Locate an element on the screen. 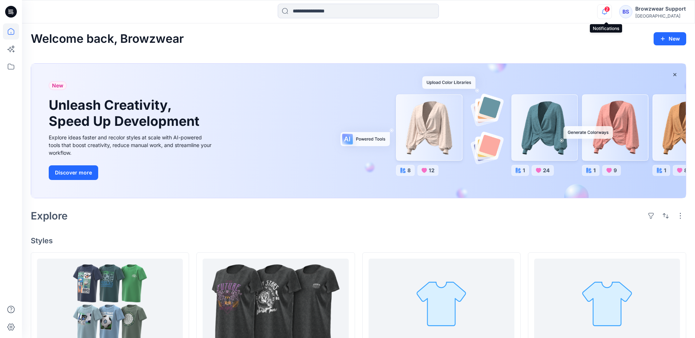 The width and height of the screenshot is (695, 338). div: Explore ideas faster and recolor styles at scale with AI-powered tools that boost creativity, red... is located at coordinates (131, 145).